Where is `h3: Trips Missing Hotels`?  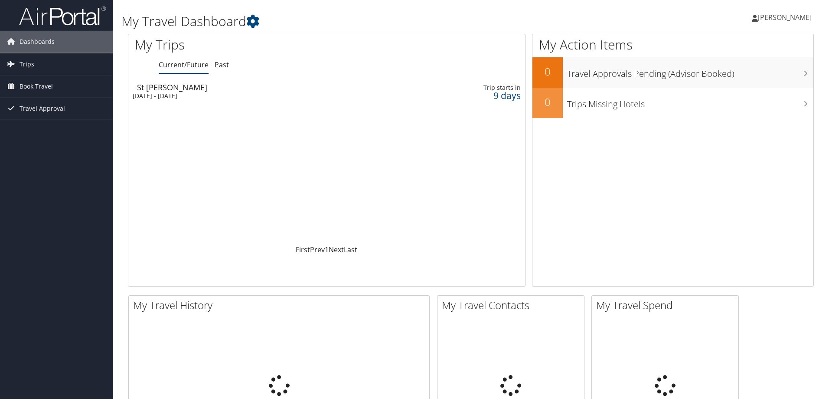
h3: Trips Missing Hotels is located at coordinates (690, 102).